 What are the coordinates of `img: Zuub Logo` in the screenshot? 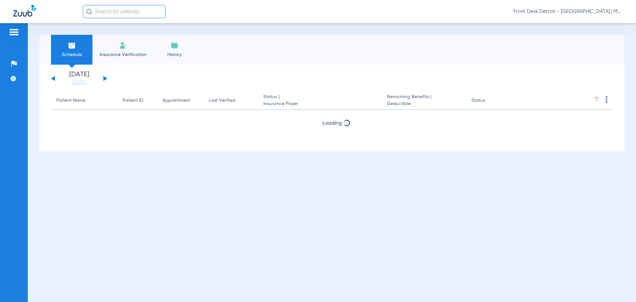 It's located at (25, 11).